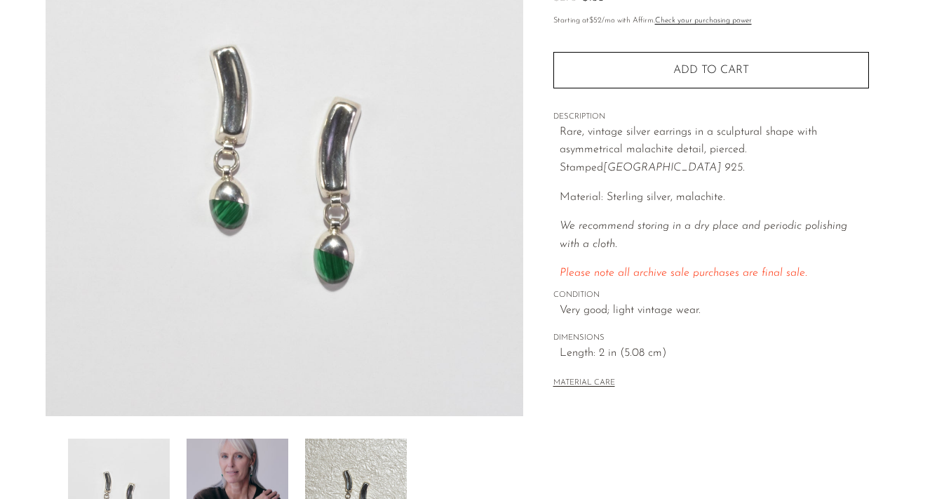  Describe the element at coordinates (714, 353) in the screenshot. I see `span: Length: 2 in (5.08 cm)` at that location.